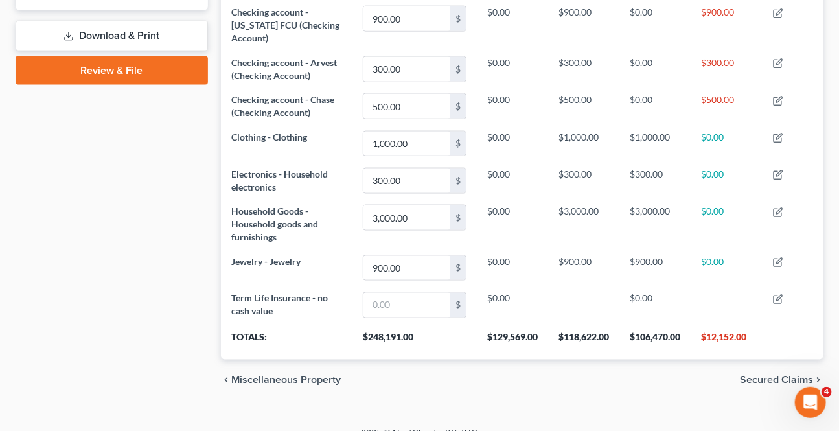 The width and height of the screenshot is (839, 431). What do you see at coordinates (279, 180) in the screenshot?
I see `span: Electronics - Household electronics` at bounding box center [279, 180].